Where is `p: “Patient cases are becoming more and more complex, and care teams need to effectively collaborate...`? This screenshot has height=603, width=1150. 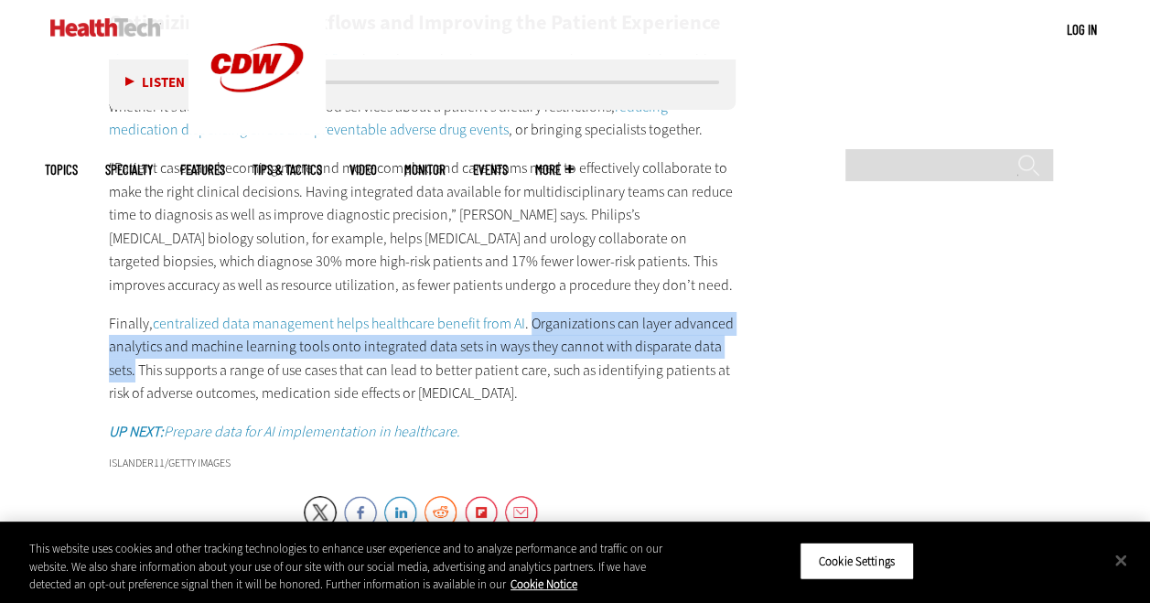
p: “Patient cases are becoming more and more complex, and care teams need to effectively collaborate... is located at coordinates (423, 227).